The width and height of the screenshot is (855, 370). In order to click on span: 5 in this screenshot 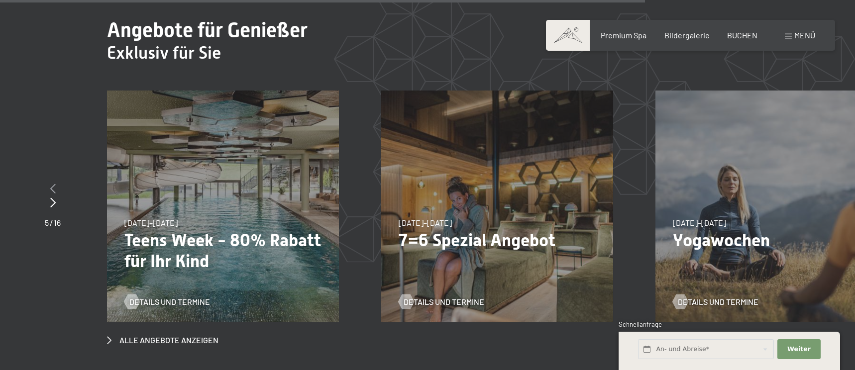, I will do `click(47, 222)`.